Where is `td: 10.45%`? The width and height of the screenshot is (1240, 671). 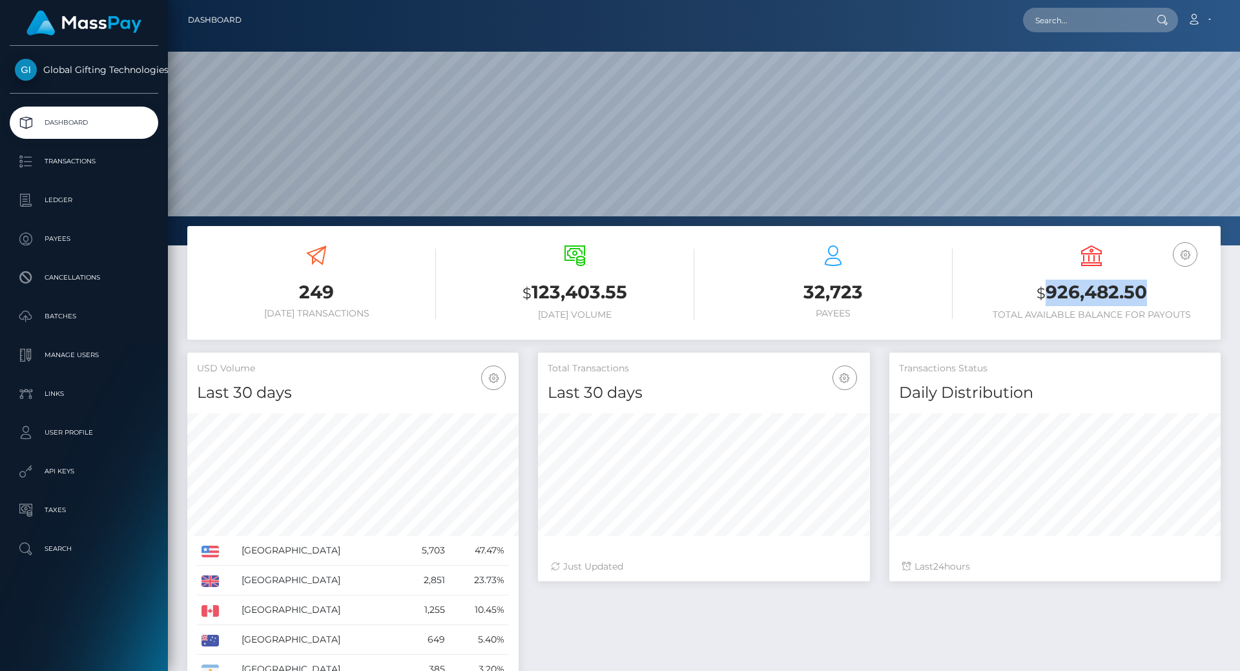
td: 10.45% is located at coordinates (479, 610).